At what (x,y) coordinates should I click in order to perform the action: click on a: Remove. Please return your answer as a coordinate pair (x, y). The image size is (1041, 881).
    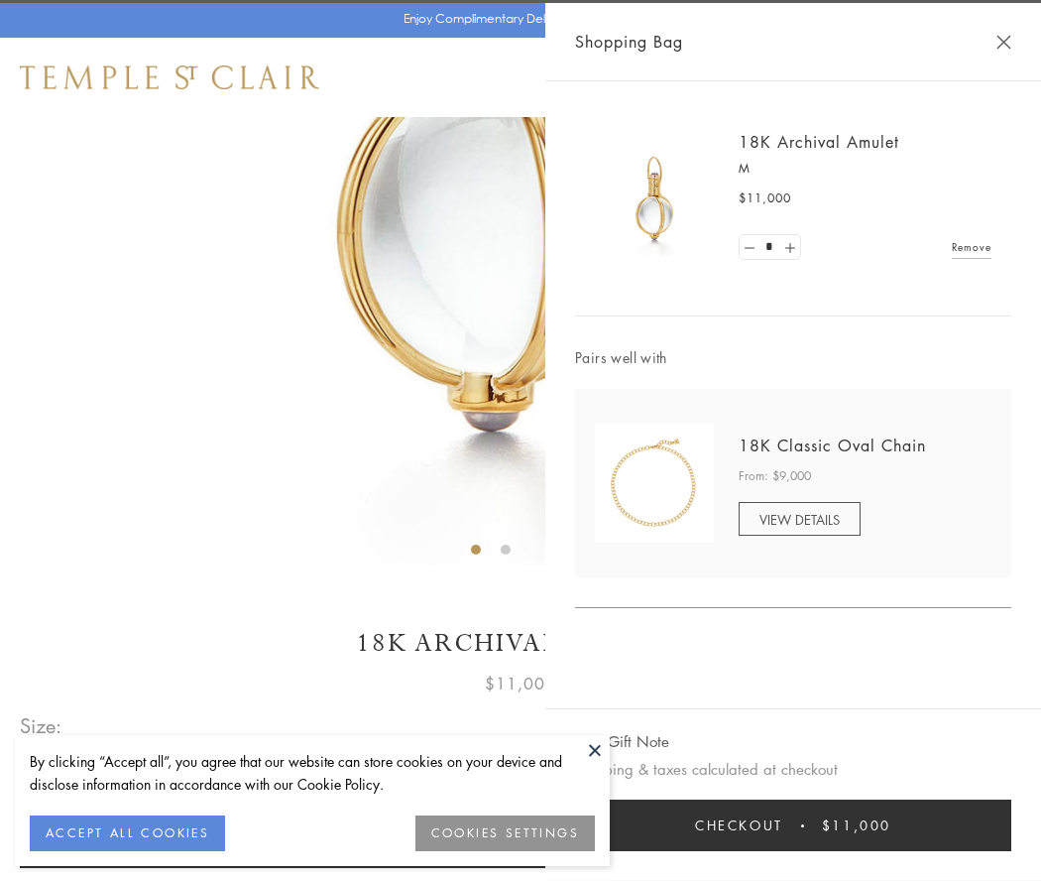
    Looking at the image, I should click on (972, 247).